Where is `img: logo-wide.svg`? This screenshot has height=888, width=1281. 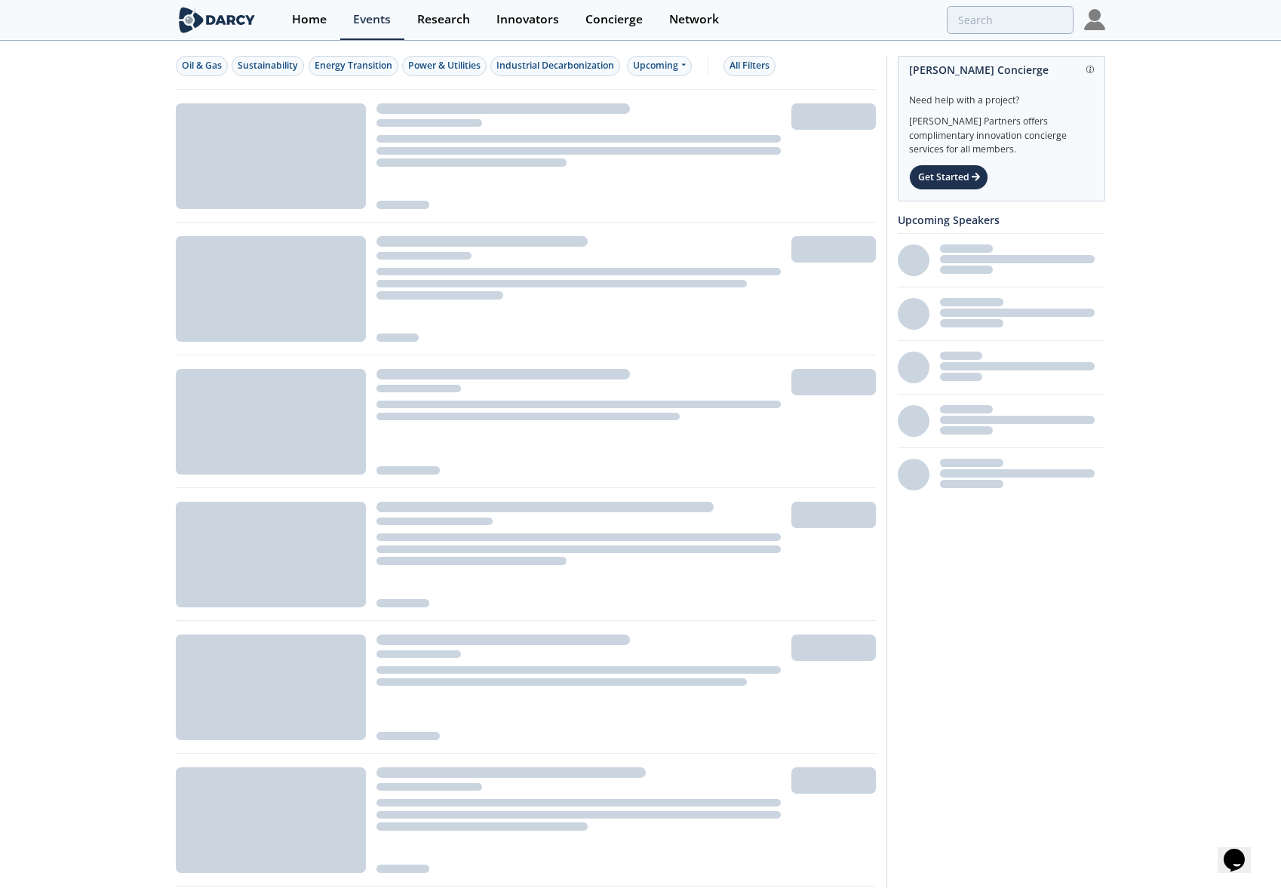 img: logo-wide.svg is located at coordinates (216, 20).